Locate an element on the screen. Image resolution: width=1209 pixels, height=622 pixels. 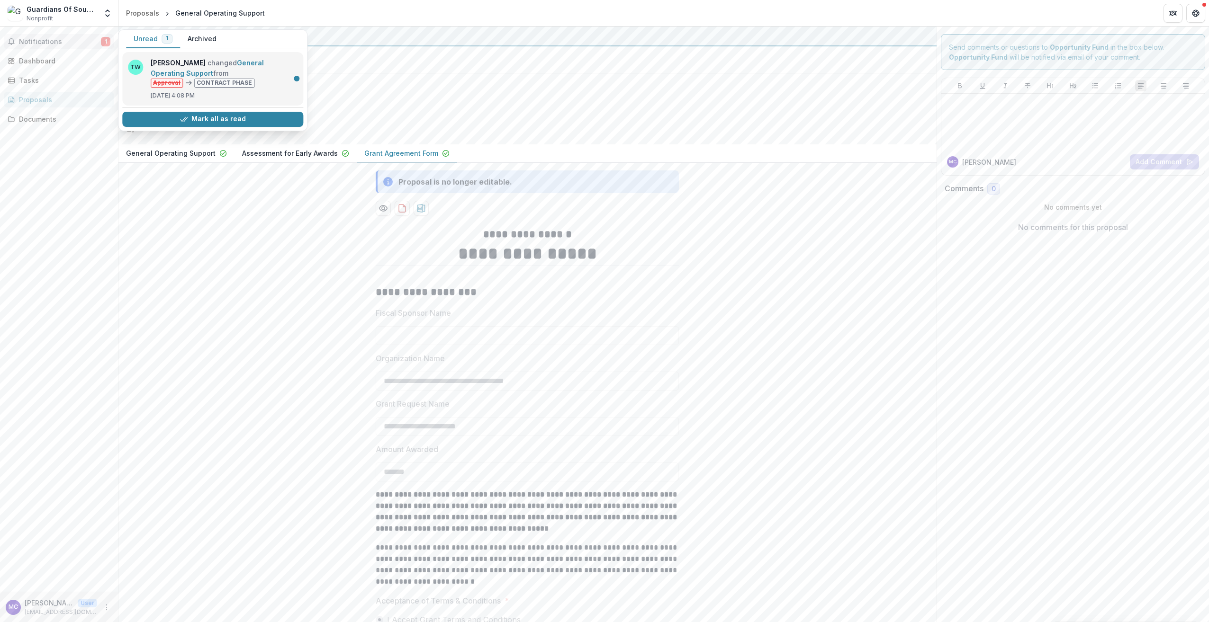
div: Opportunity Fund is located at coordinates (527, 36).